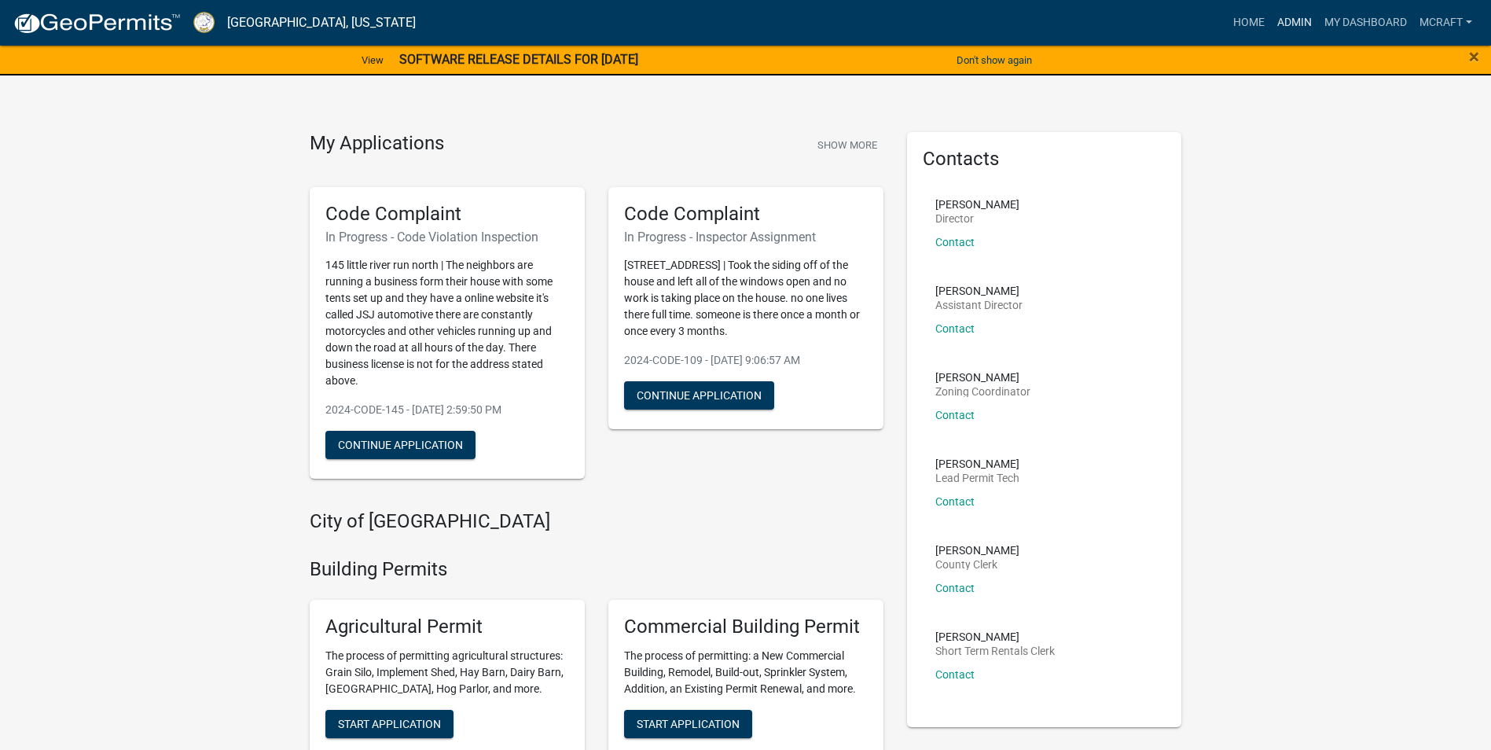  Describe the element at coordinates (377, 144) in the screenshot. I see `h4: My Applications` at that location.